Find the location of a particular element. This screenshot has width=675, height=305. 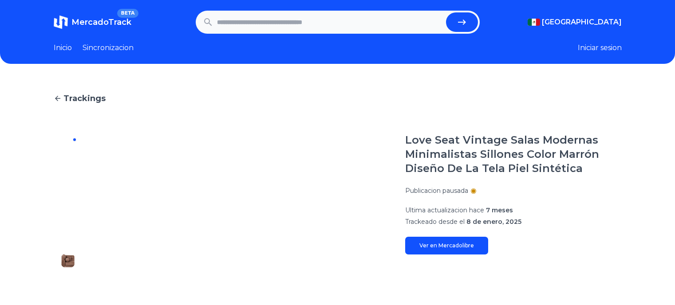

a: Trackings is located at coordinates (338, 99).